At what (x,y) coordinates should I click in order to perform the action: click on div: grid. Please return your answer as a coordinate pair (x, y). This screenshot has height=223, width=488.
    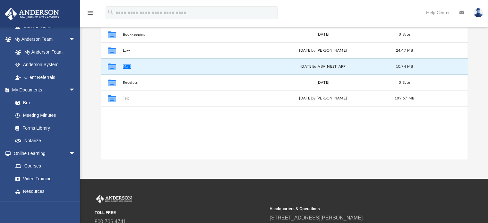
    Looking at the image, I should click on (284, 93).